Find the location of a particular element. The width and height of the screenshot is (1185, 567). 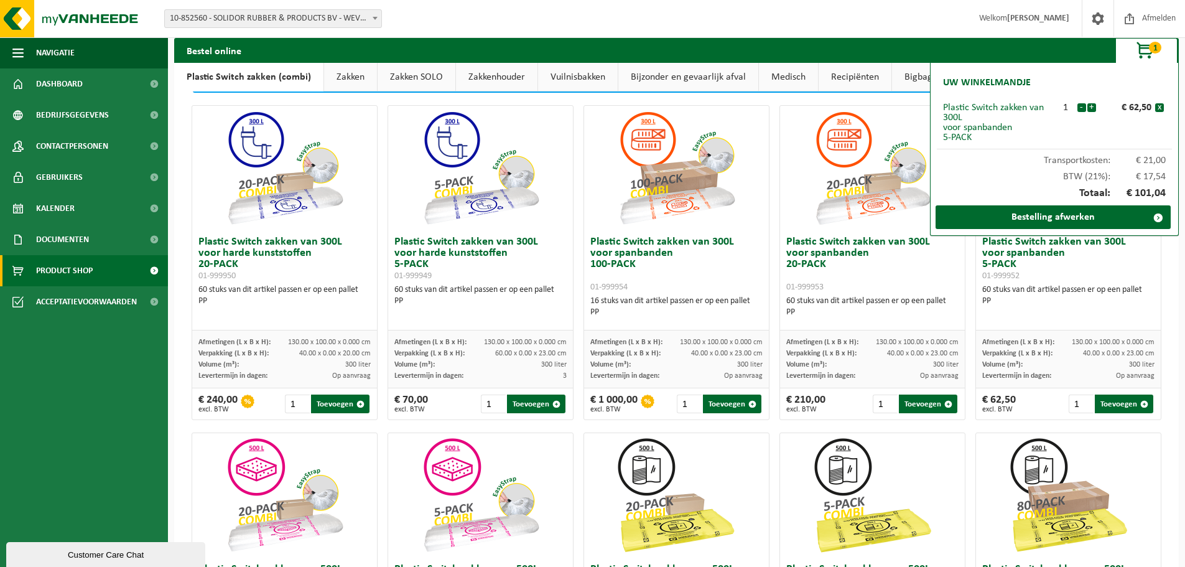

h3: Plastic Switch zakken van 300L voor harde kunststoffen 20-PACK is located at coordinates (284, 259).